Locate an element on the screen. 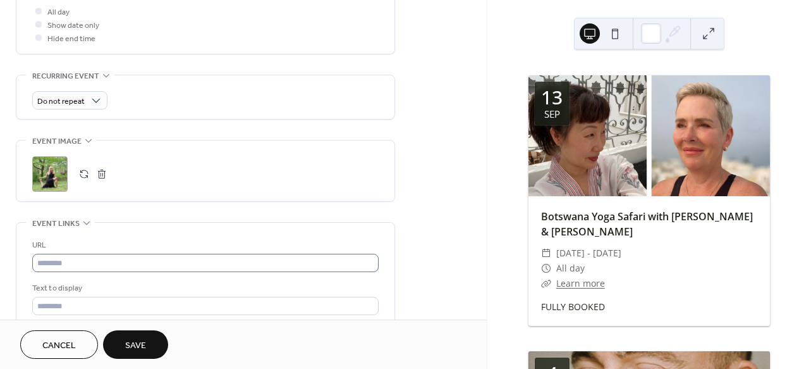 The image size is (811, 369). span: Save is located at coordinates (135, 345).